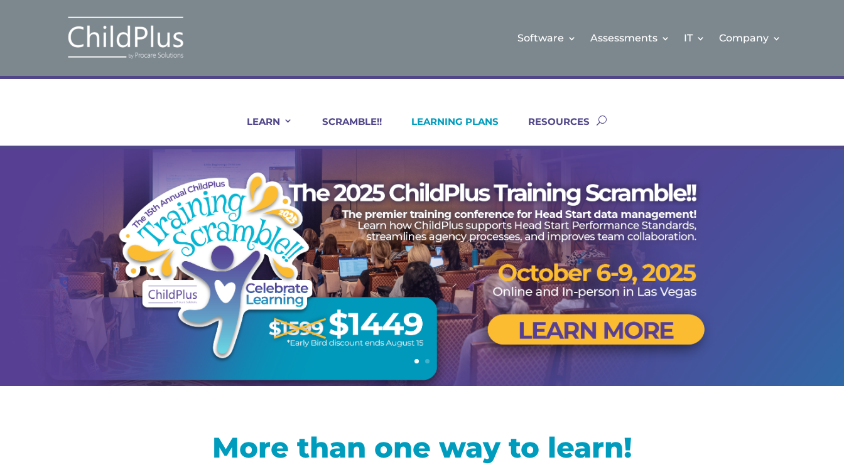 This screenshot has height=472, width=844. What do you see at coordinates (427, 361) in the screenshot?
I see `a: 2` at bounding box center [427, 361].